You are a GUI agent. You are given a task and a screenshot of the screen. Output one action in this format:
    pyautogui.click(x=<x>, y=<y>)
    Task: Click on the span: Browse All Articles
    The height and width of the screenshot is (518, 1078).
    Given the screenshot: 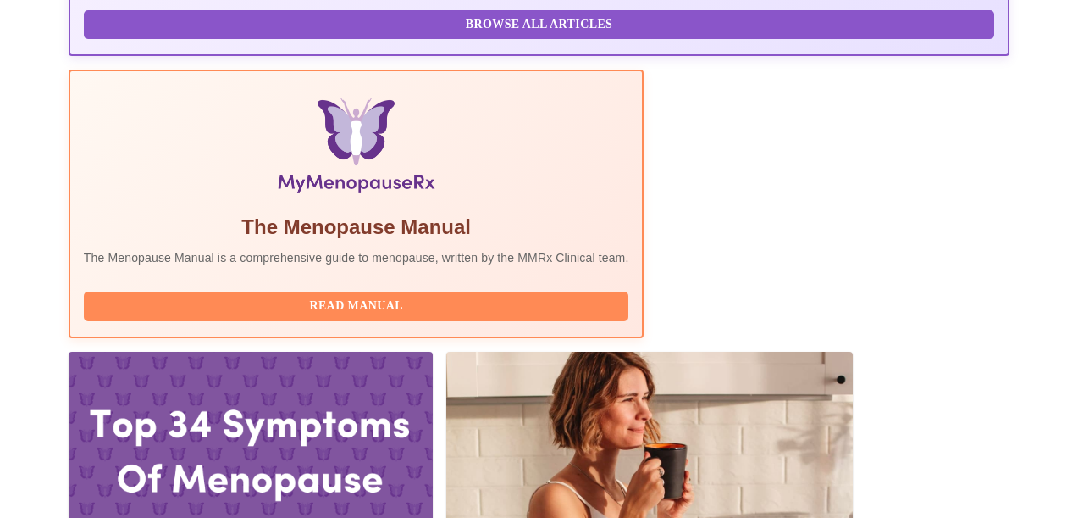 What is the action you would take?
    pyautogui.click(x=539, y=25)
    